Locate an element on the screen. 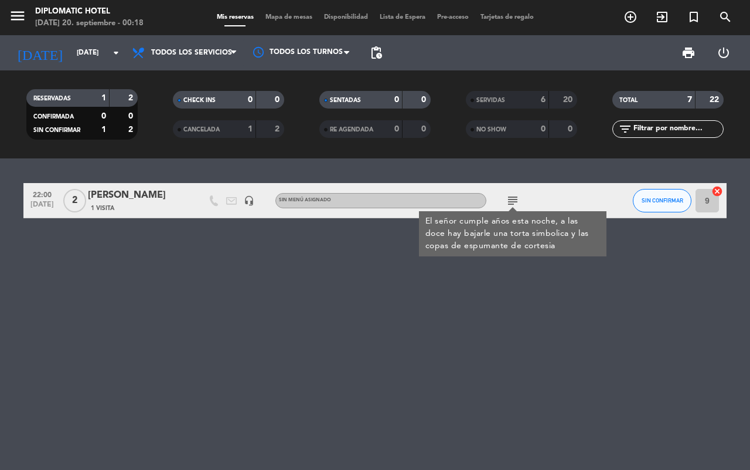 This screenshot has height=470, width=750. span: 2 is located at coordinates (74, 200).